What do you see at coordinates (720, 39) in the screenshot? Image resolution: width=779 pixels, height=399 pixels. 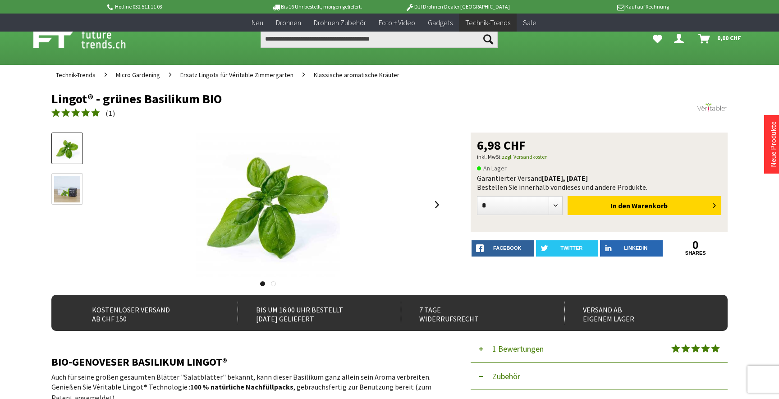 I see `a: Warenkorb` at bounding box center [720, 39].